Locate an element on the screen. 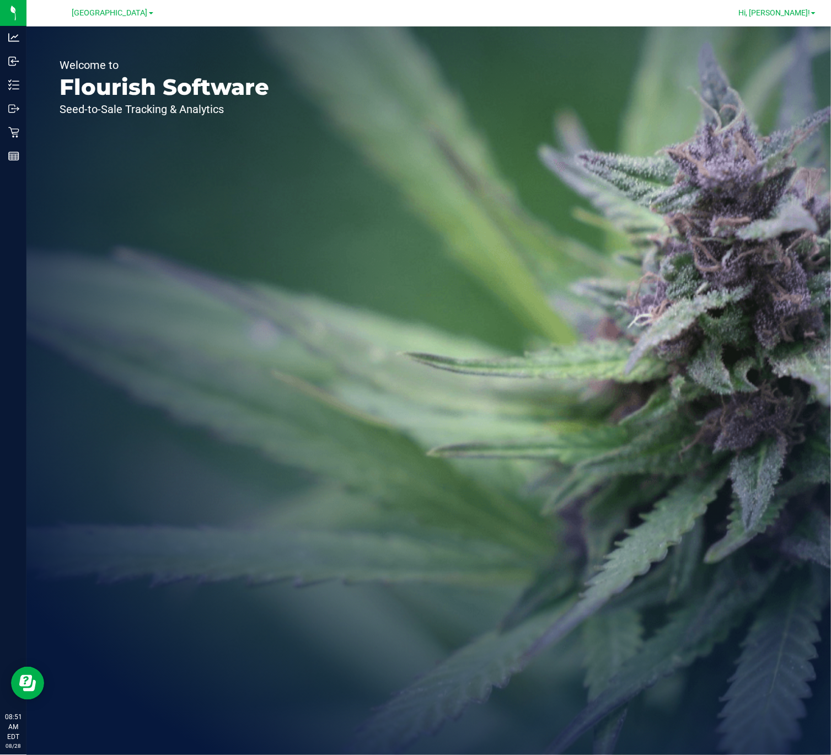 The width and height of the screenshot is (831, 755). p: Welcome to is located at coordinates (164, 65).